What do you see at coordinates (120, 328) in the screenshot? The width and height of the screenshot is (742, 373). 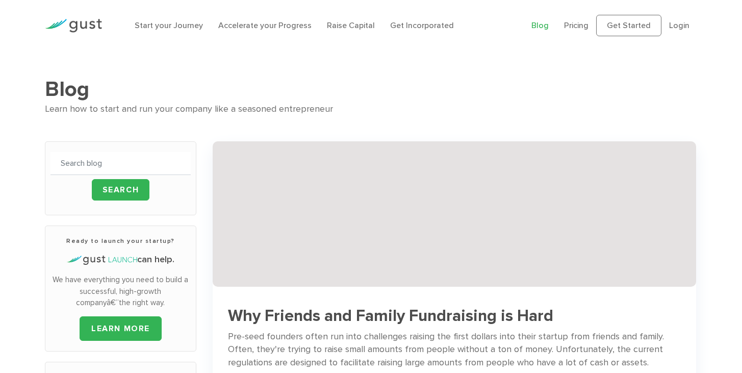 I see `a: LEARN MORE` at bounding box center [120, 328].